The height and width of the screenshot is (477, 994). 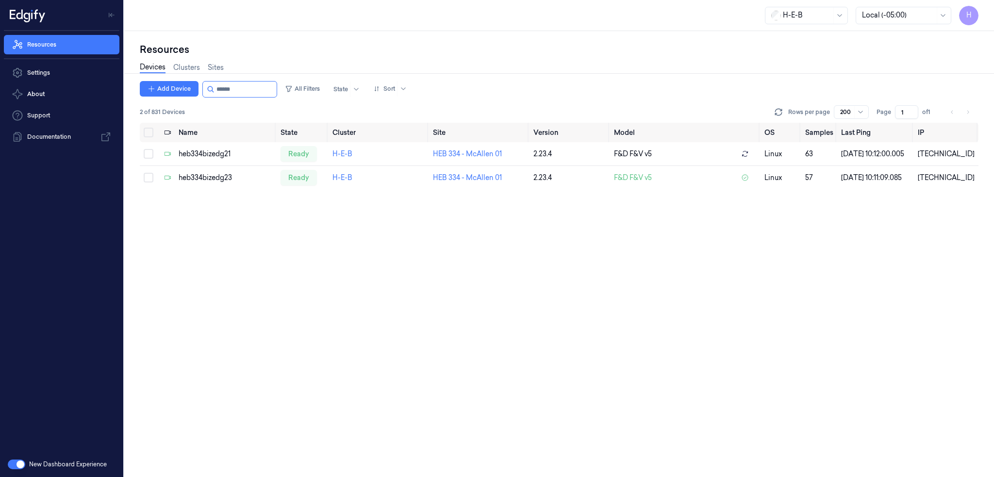 I want to click on th: Samples, so click(x=819, y=132).